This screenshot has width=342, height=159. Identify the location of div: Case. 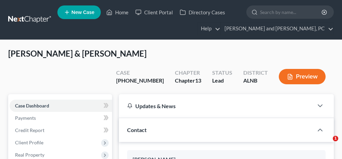
(140, 73).